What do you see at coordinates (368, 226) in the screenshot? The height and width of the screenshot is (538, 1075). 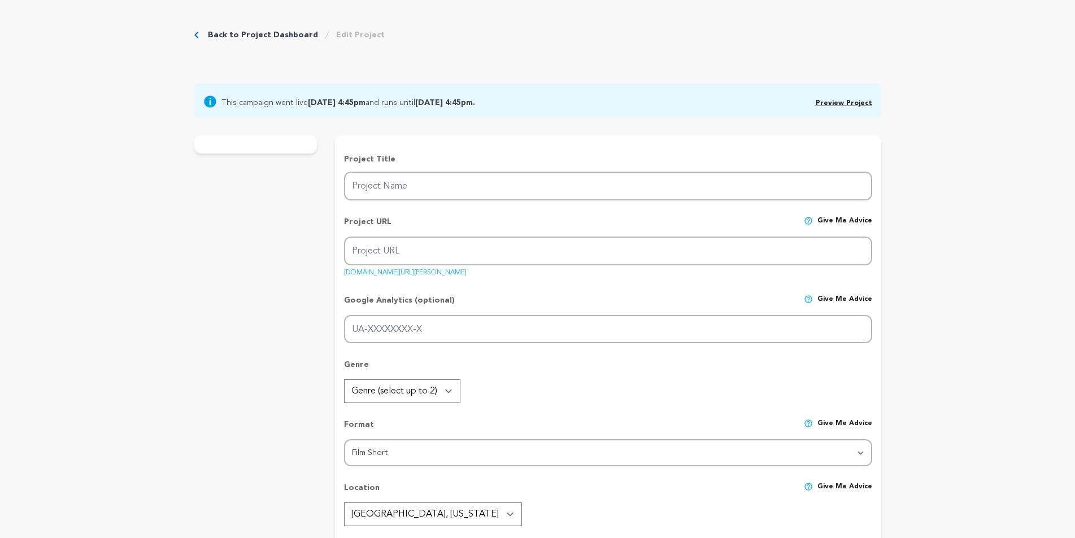 I see `p: Project URL` at bounding box center [368, 226].